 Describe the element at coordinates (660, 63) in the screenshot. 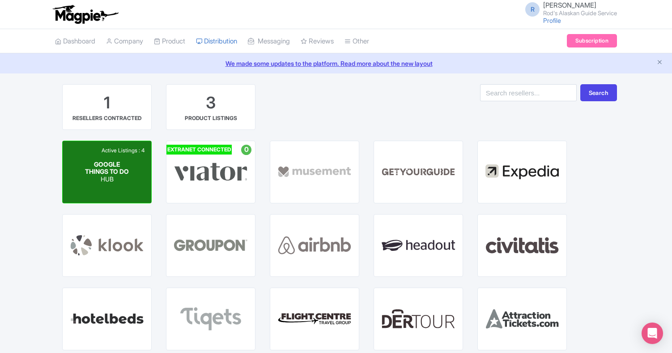

I see `button: Close announcement` at that location.